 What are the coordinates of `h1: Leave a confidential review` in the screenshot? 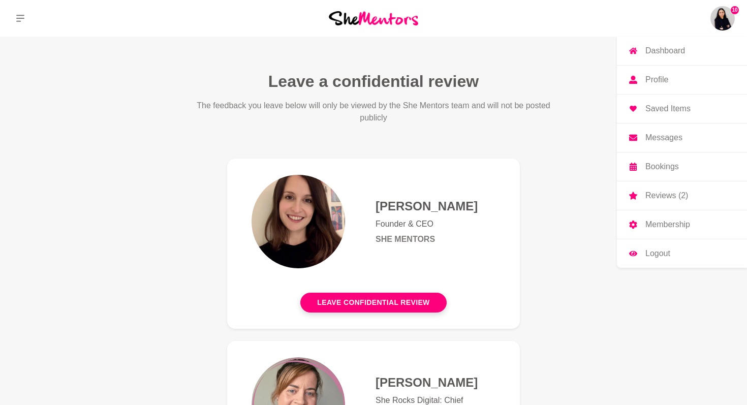 It's located at (374, 81).